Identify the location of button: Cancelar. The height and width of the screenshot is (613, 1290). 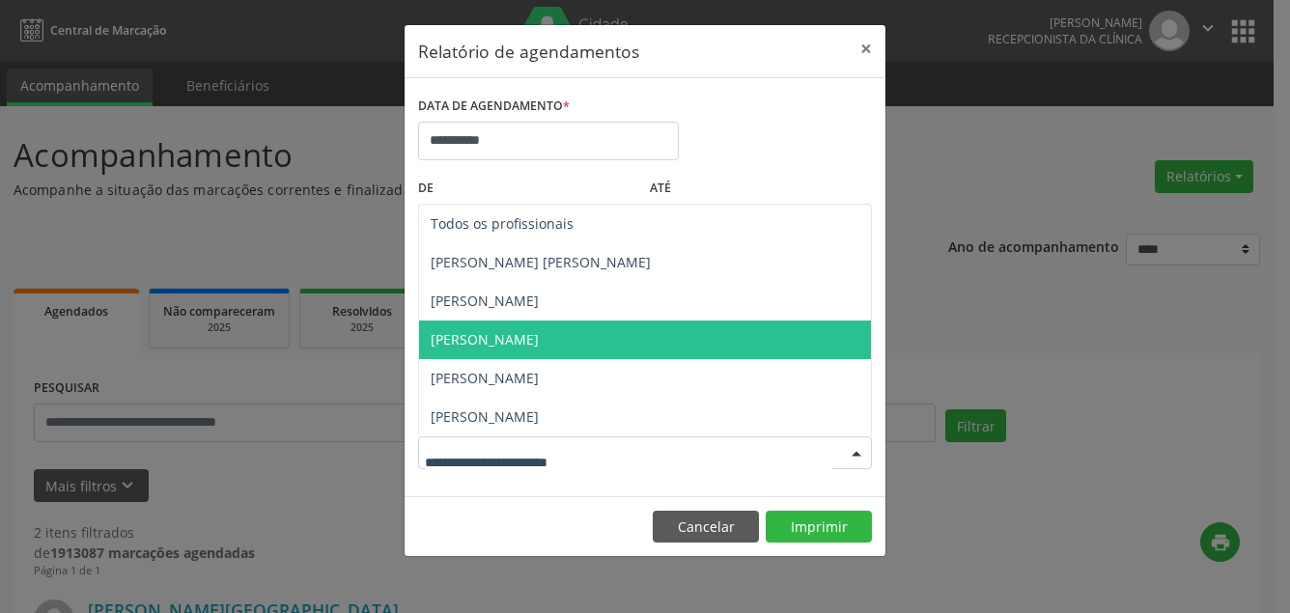
(706, 527).